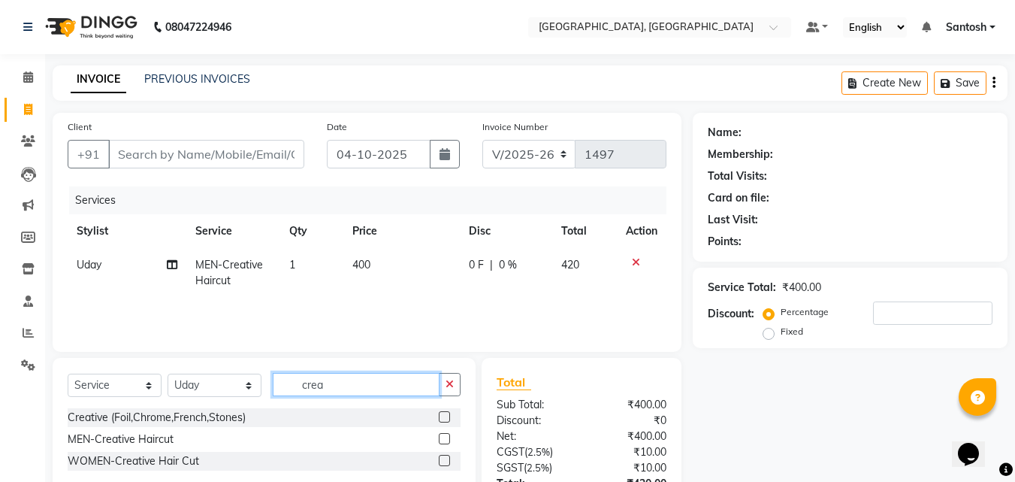  I want to click on th: Disc, so click(506, 231).